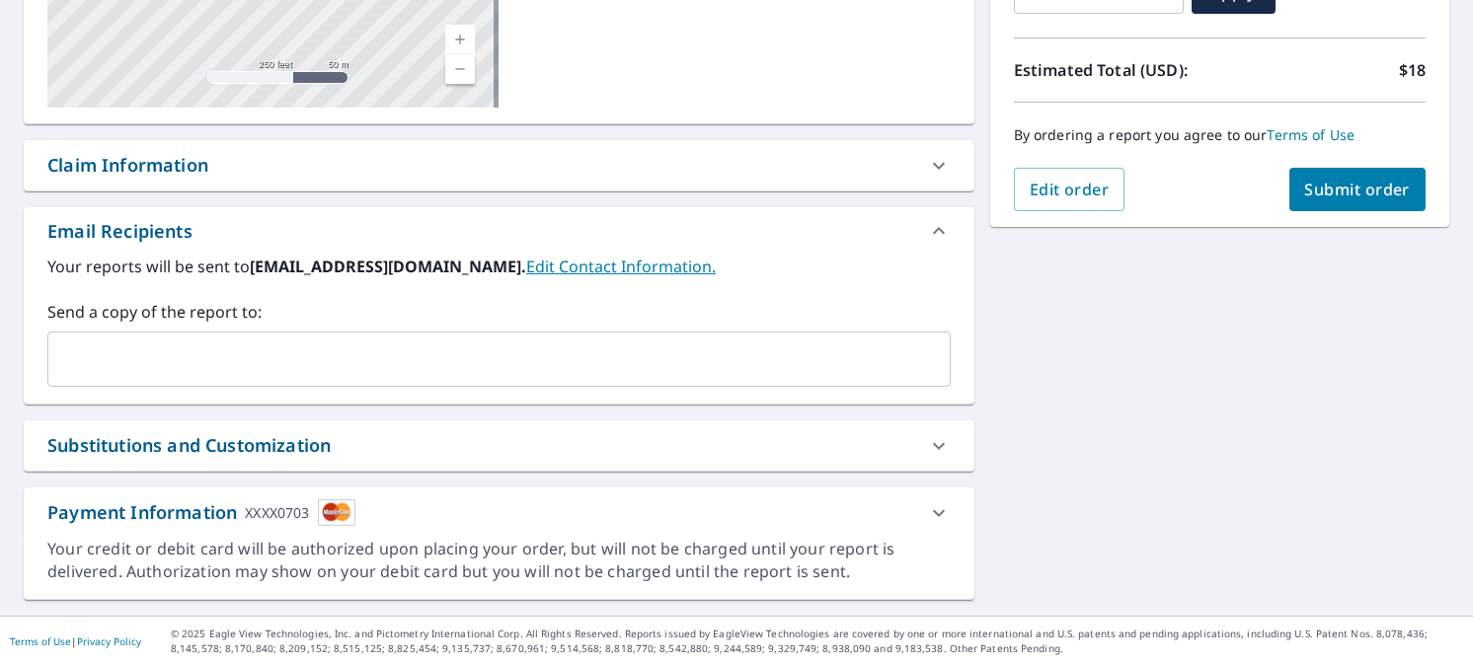 This screenshot has height=664, width=1473. What do you see at coordinates (1358, 190) in the screenshot?
I see `span: Submit order` at bounding box center [1358, 190].